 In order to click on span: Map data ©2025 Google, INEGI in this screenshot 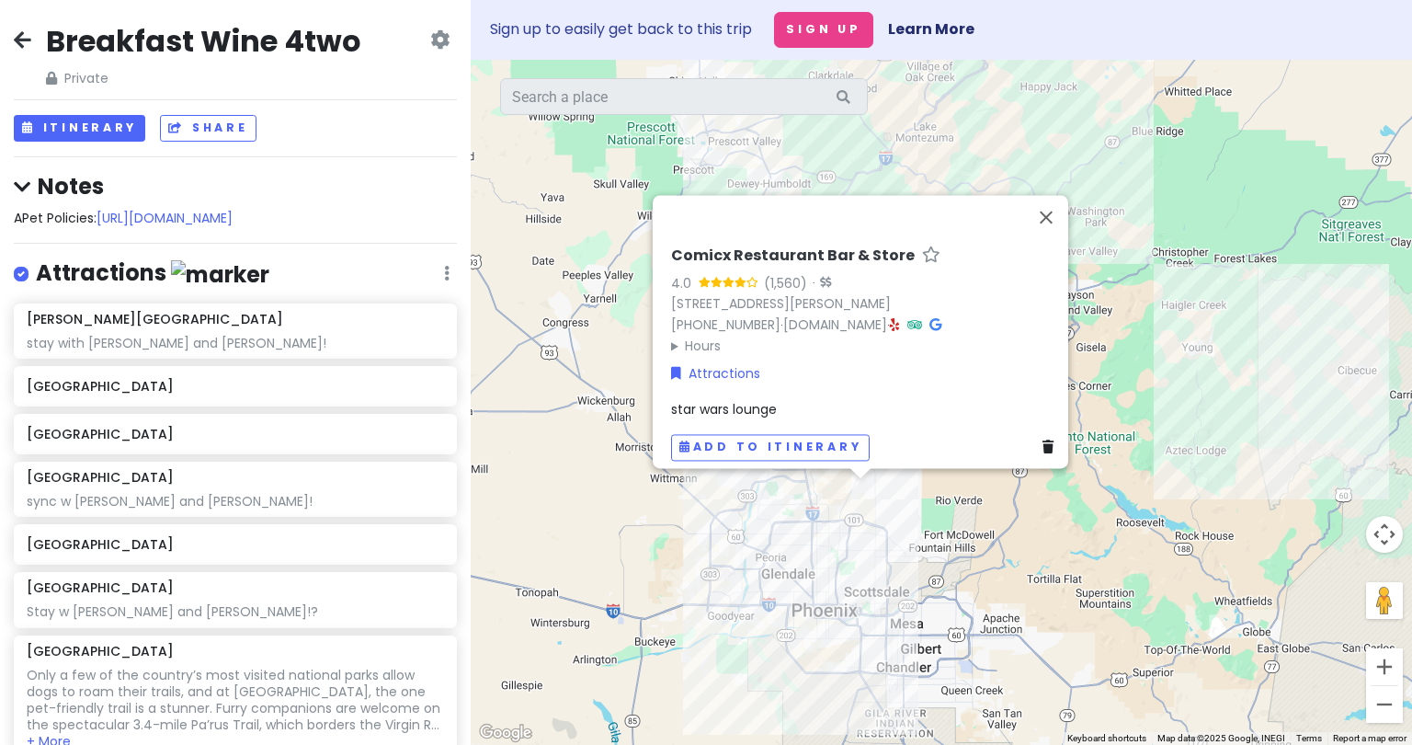, I will do `click(1221, 737)`.